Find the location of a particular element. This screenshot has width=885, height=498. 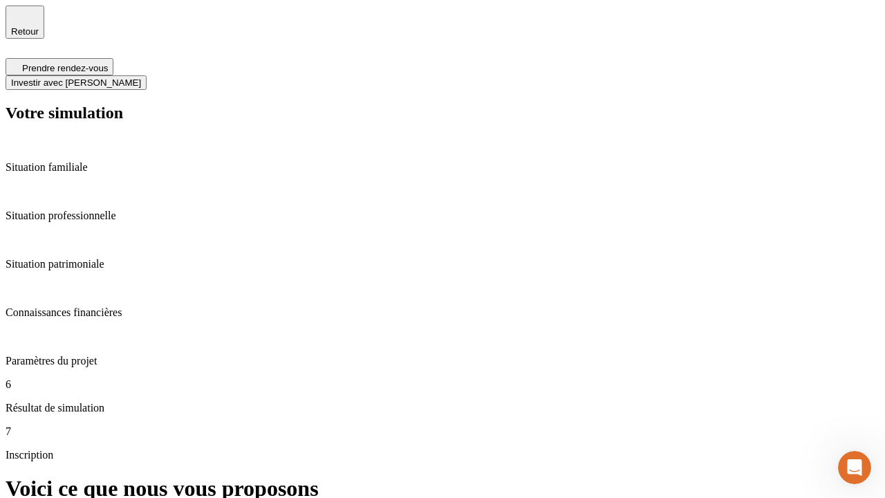

span: Prendre rendez-vous is located at coordinates (65, 68).